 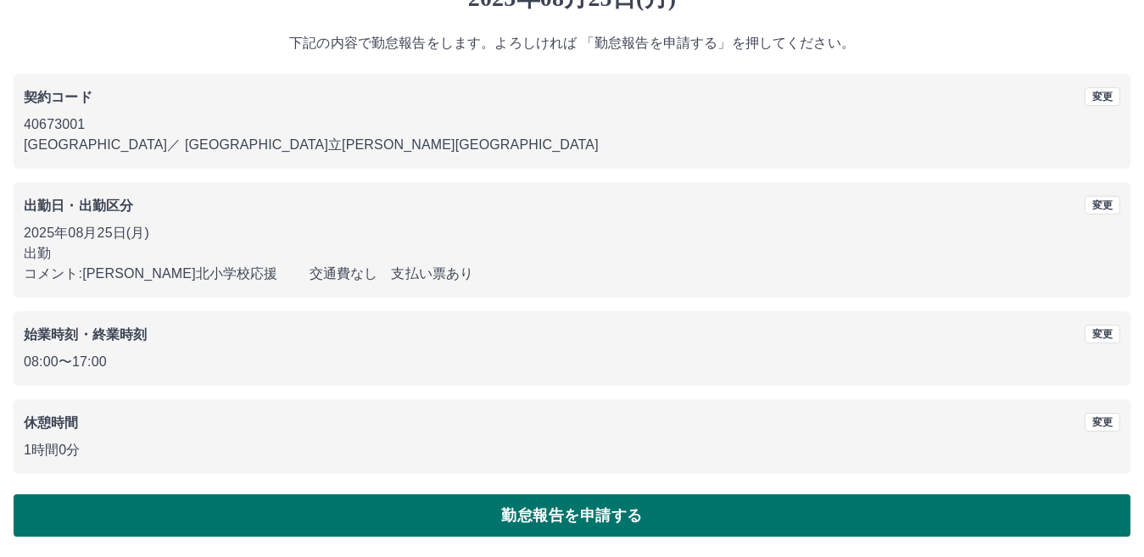 What do you see at coordinates (571, 515) in the screenshot?
I see `button: 勤怠報告を申請する` at bounding box center [571, 515].